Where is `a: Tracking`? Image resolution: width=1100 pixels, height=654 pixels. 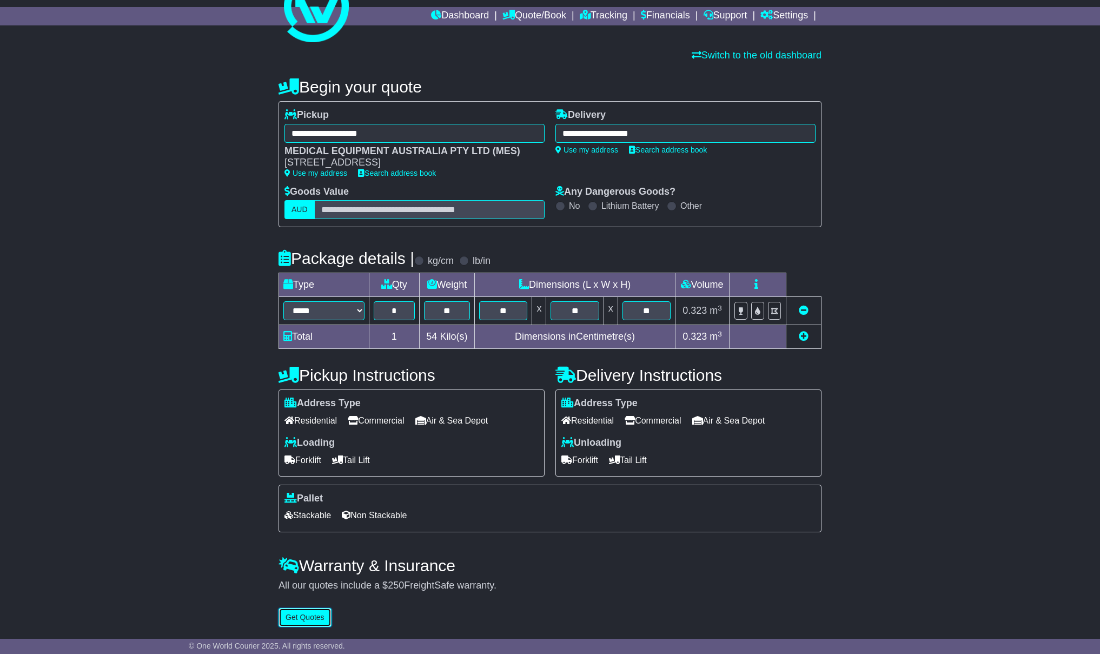 a: Tracking is located at coordinates (604, 16).